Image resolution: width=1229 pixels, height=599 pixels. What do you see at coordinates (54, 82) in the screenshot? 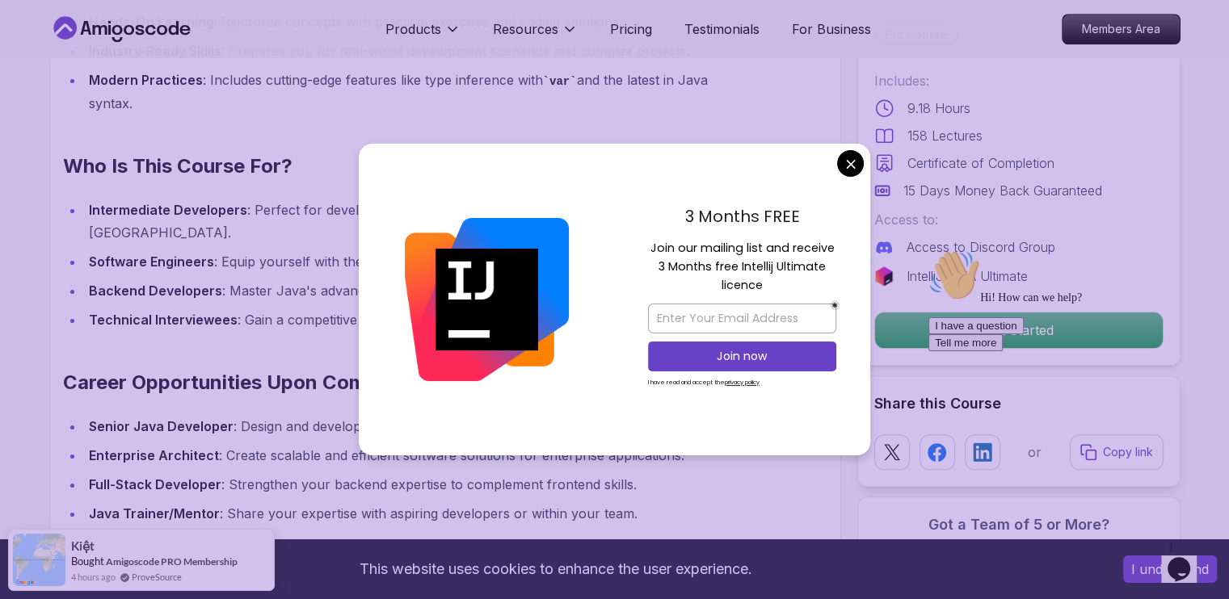
I see `button: I have a question` at bounding box center [54, 82].